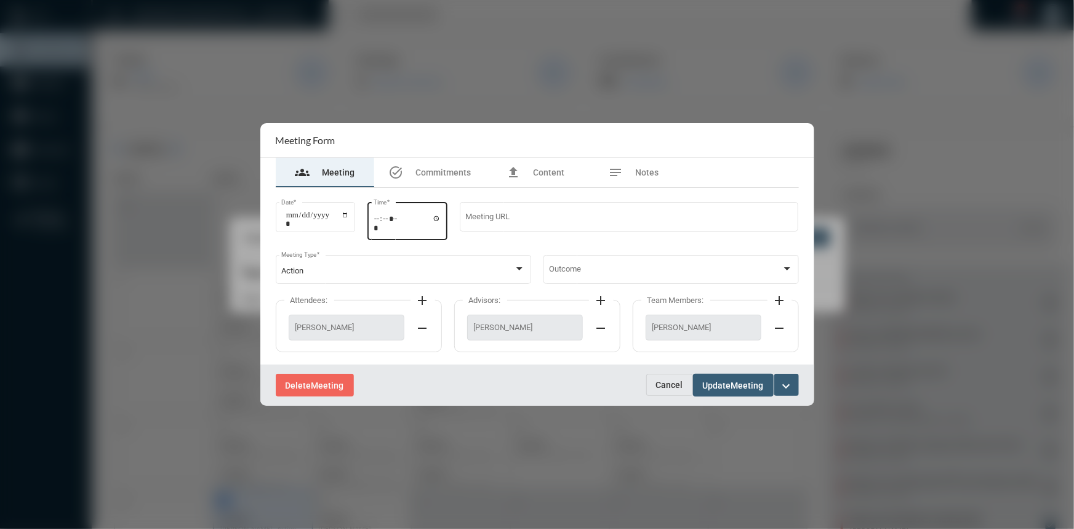 The height and width of the screenshot is (529, 1074). Describe the element at coordinates (444, 172) in the screenshot. I see `span: Commitments` at that location.